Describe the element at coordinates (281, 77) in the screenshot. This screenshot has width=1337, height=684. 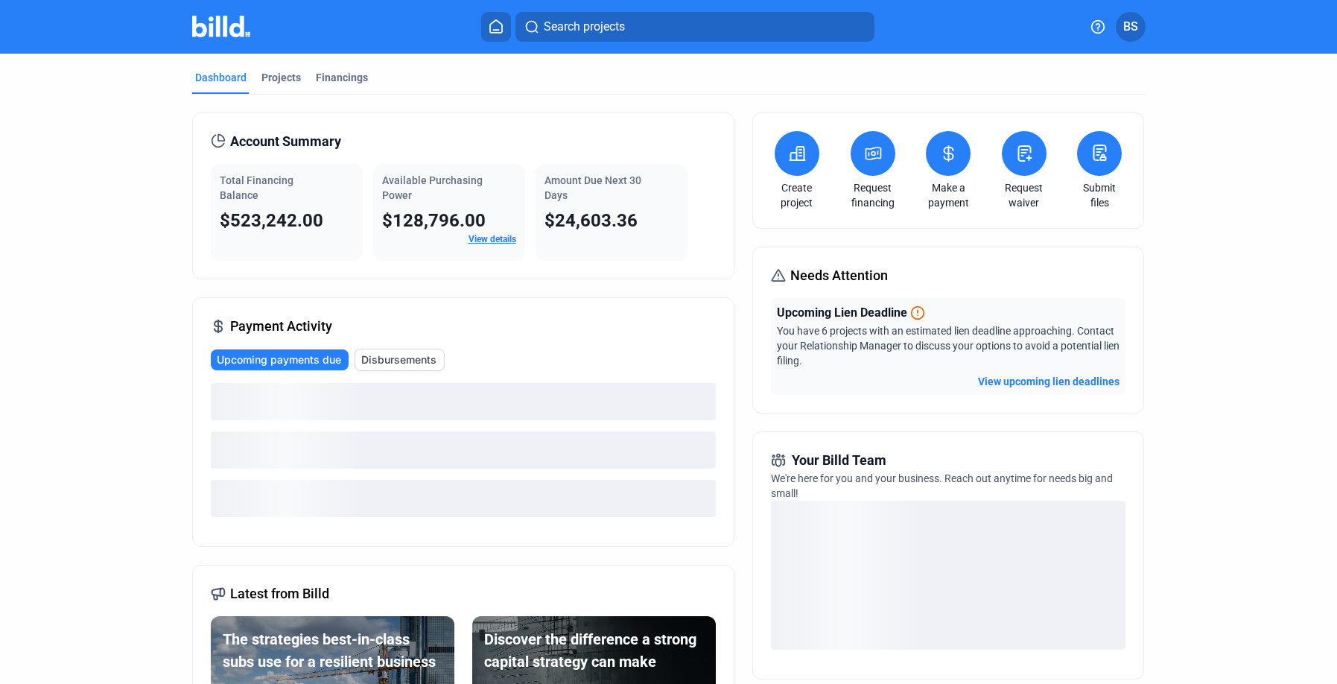
I see `div: Projects` at that location.